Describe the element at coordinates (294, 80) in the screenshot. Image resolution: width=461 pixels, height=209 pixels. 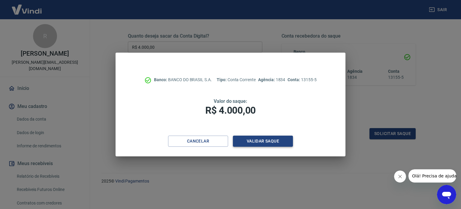
I see `span: Conta:` at that location.